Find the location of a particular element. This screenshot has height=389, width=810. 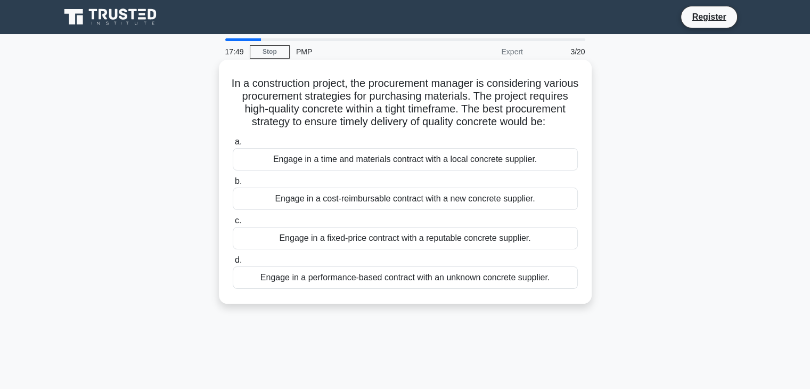

div: Engage in a fixed-price contract with a reputable concrete supplier. is located at coordinates (405, 238).